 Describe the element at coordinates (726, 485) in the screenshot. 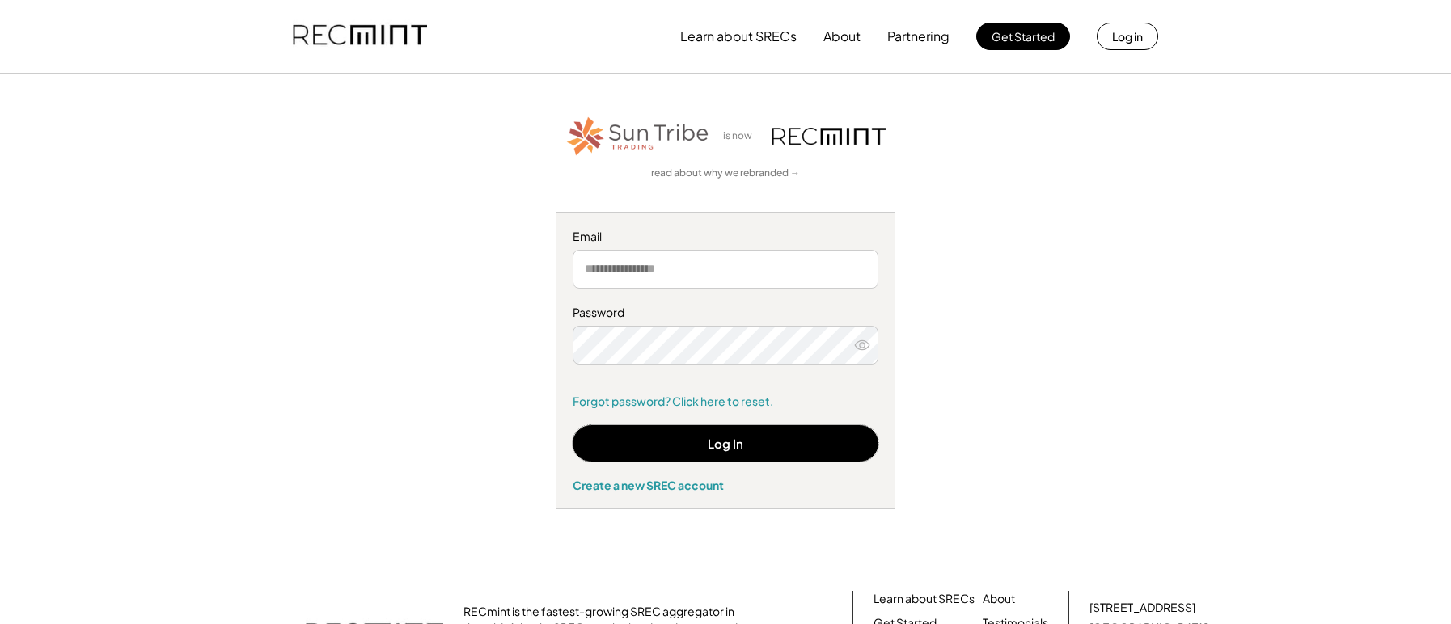

I see `div: Create a new SREC account` at that location.